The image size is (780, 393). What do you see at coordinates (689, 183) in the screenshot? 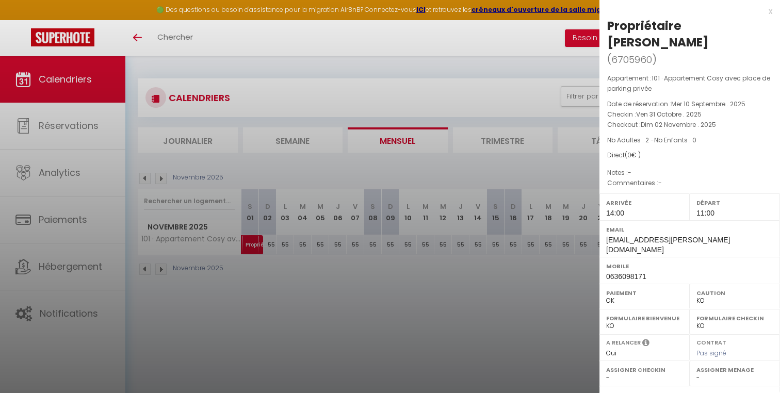
I see `p: Commentaires :` at bounding box center [689, 183].